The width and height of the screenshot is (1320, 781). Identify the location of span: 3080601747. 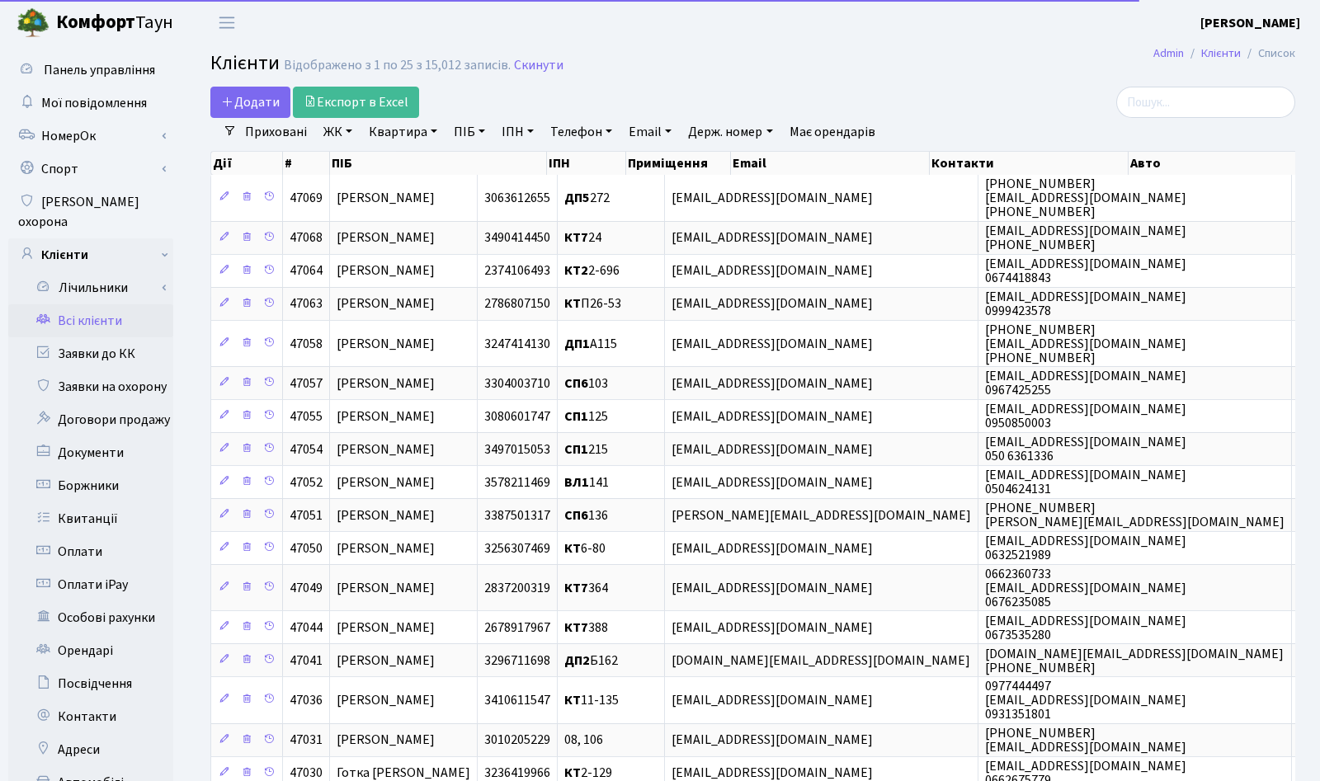
(517, 417).